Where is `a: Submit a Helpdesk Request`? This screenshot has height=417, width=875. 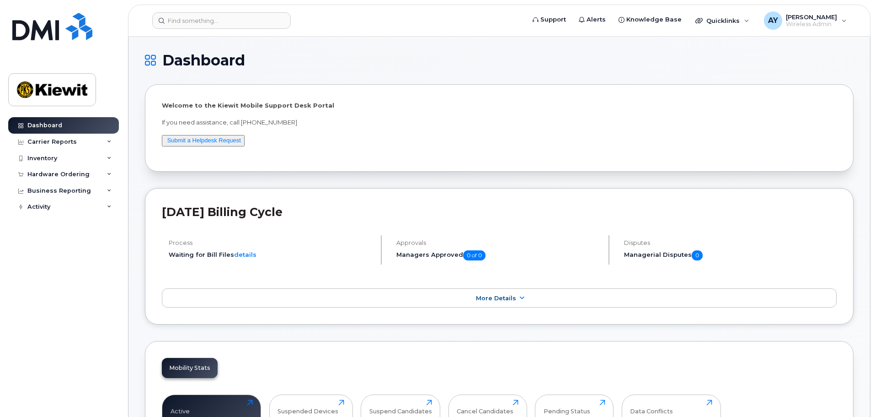
a: Submit a Helpdesk Request is located at coordinates (204, 140).